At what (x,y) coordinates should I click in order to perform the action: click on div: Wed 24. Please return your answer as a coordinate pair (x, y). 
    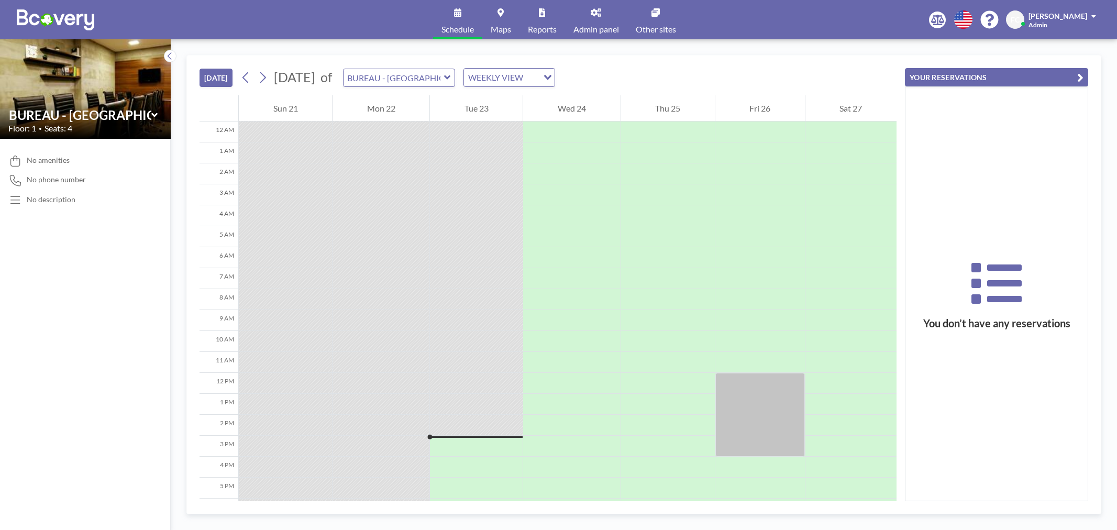
    Looking at the image, I should click on (571, 108).